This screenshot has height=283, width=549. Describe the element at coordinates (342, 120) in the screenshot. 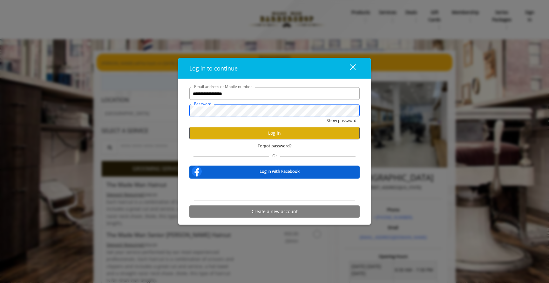

I see `button: Show password` at that location.